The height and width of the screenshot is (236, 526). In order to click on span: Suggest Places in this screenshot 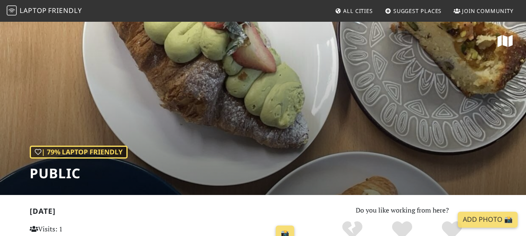, I will do `click(417, 11)`.